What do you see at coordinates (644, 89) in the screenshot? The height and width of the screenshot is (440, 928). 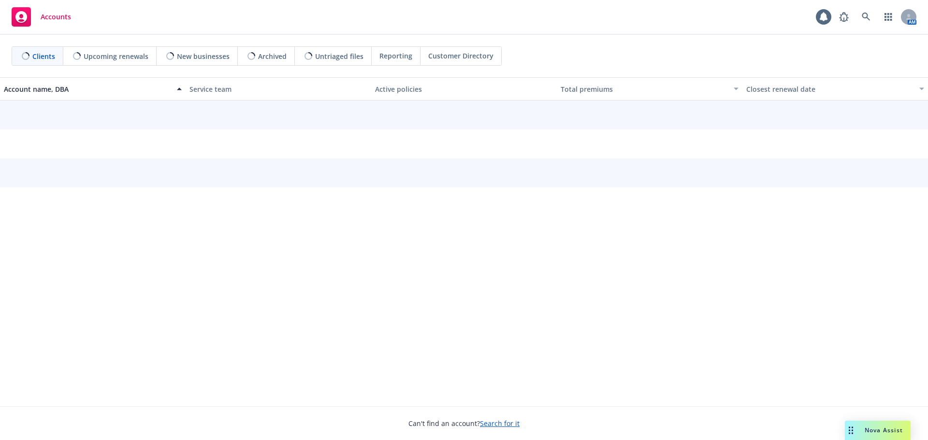 I see `div: Total premiums` at bounding box center [644, 89].